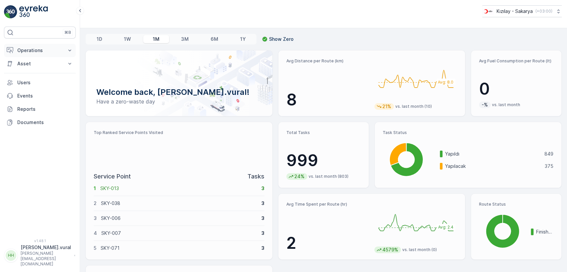 The width and height of the screenshot is (567, 272). Describe the element at coordinates (281, 39) in the screenshot. I see `p: Show Zero` at that location.